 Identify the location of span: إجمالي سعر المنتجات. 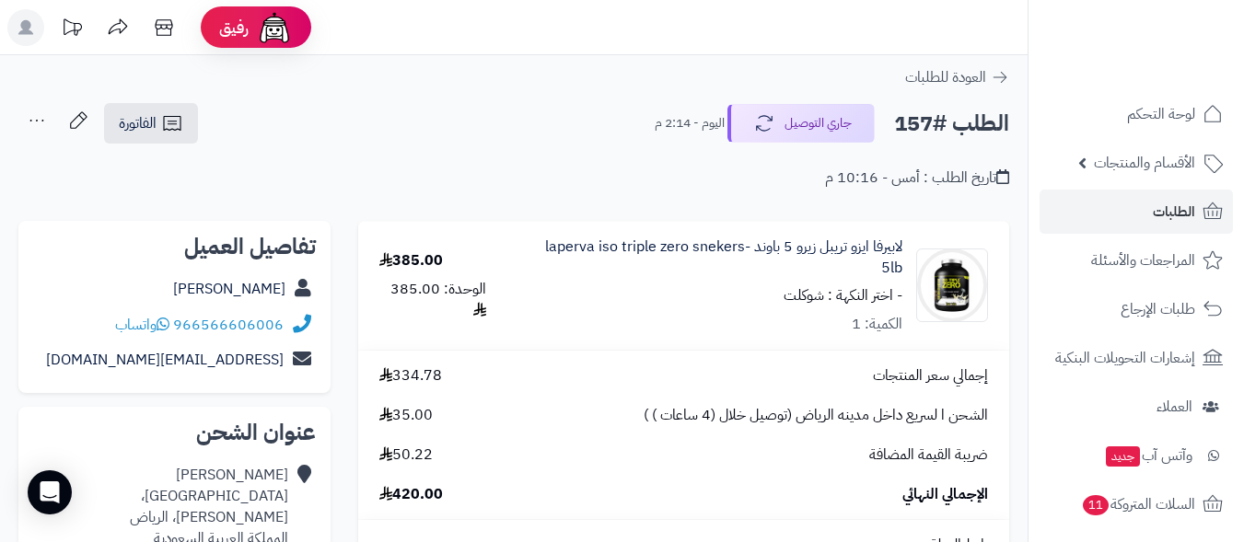
(930, 376).